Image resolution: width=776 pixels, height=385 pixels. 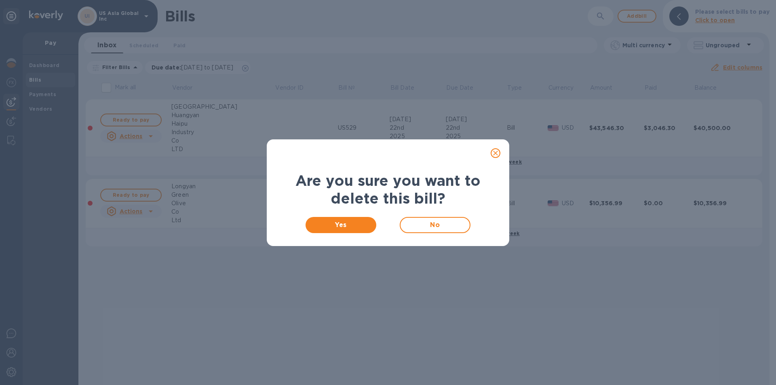 What do you see at coordinates (495, 153) in the screenshot?
I see `button: close` at bounding box center [495, 153].